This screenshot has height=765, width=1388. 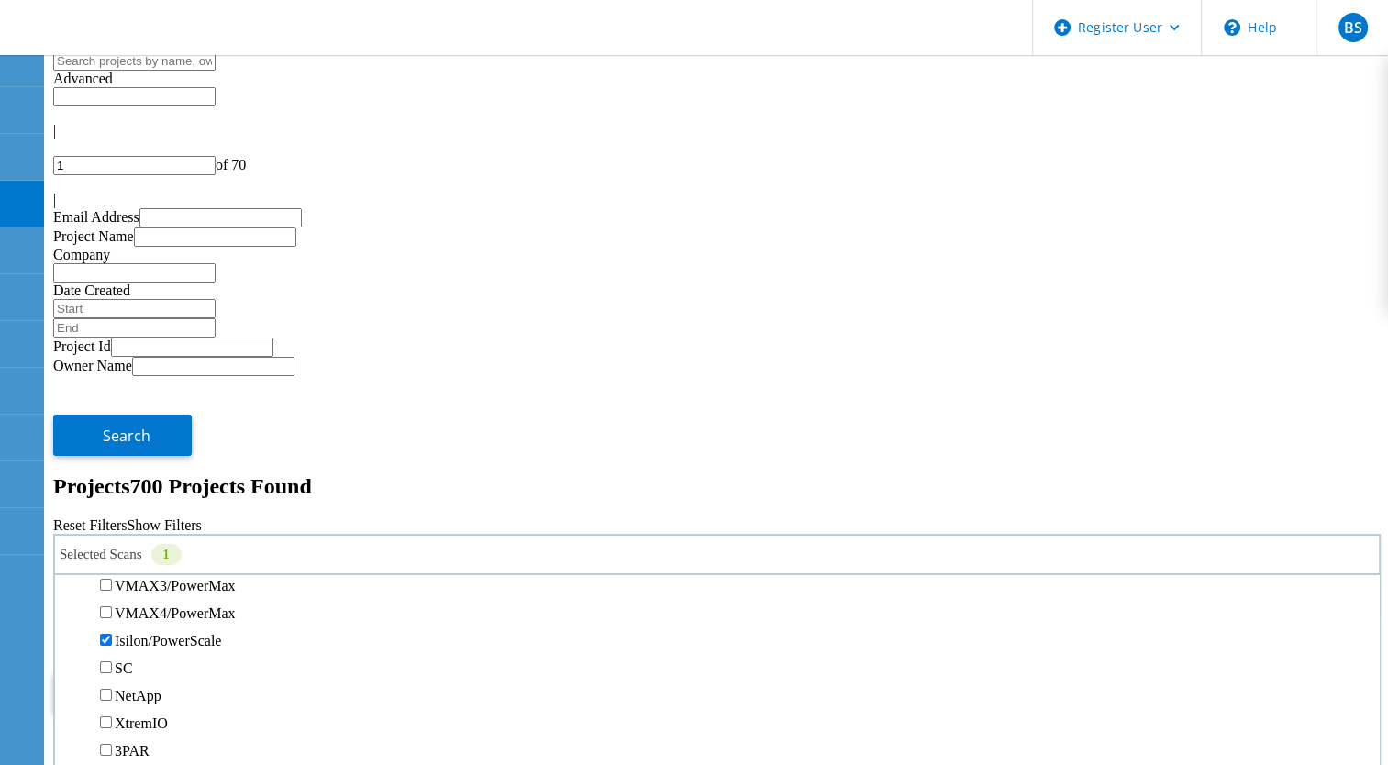 I want to click on label: SC, so click(x=124, y=668).